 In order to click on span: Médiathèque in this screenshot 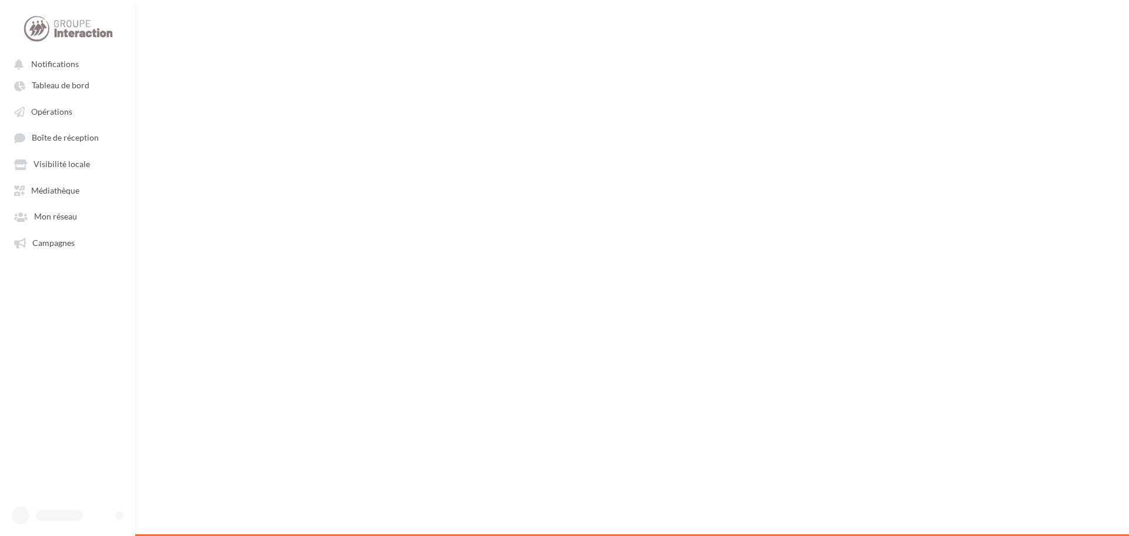, I will do `click(55, 190)`.